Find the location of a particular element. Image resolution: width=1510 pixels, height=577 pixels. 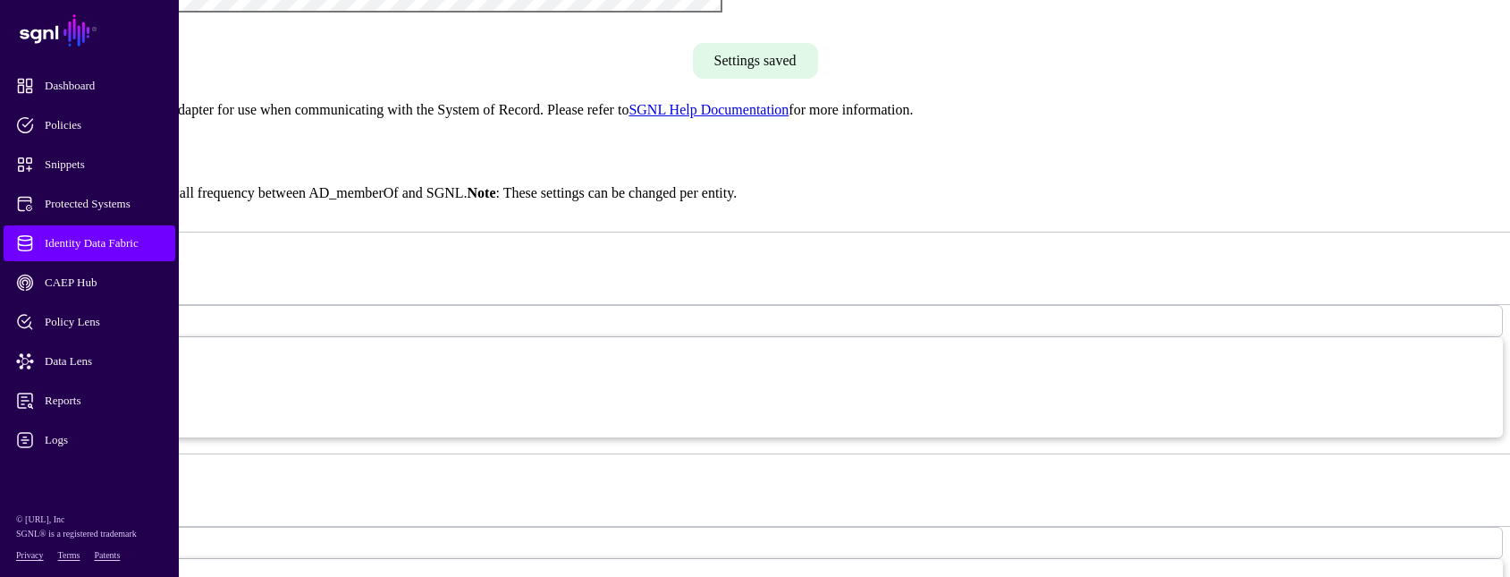

p: SGNL® is a registered trademark is located at coordinates (89, 534).